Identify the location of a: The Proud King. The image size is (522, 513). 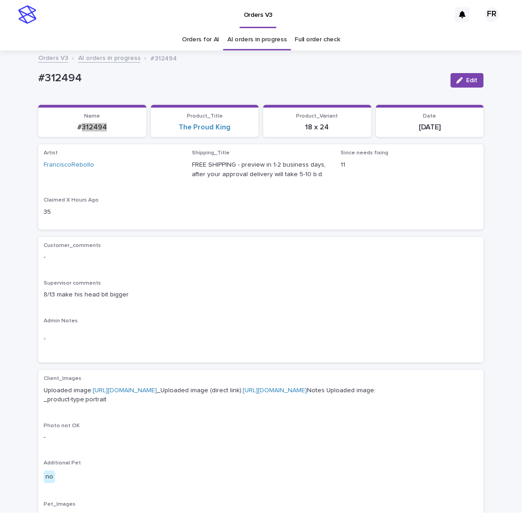
(204, 127).